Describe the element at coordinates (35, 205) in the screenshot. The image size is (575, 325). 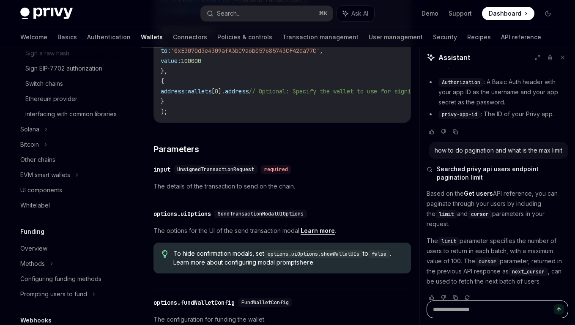
I see `div: Whitelabel` at that location.